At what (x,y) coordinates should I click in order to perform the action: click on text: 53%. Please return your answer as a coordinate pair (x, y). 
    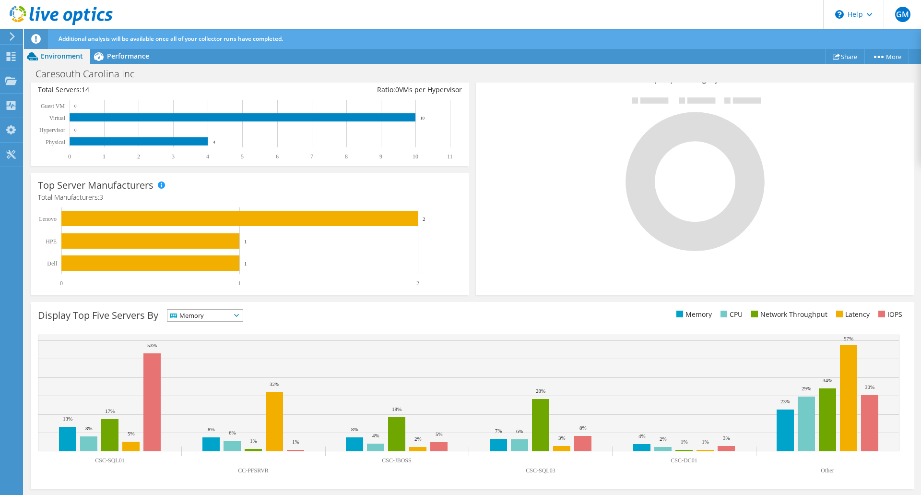
    Looking at the image, I should click on (152, 345).